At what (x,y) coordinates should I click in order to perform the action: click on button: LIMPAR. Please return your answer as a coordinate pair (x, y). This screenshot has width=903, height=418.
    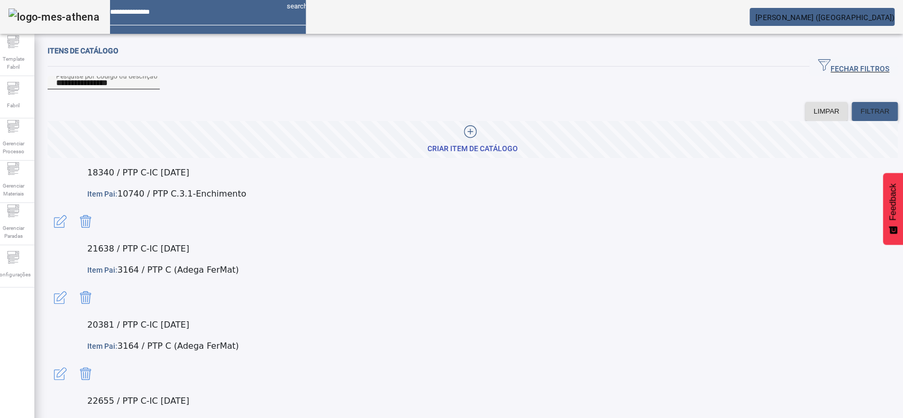
    Looking at the image, I should click on (826, 112).